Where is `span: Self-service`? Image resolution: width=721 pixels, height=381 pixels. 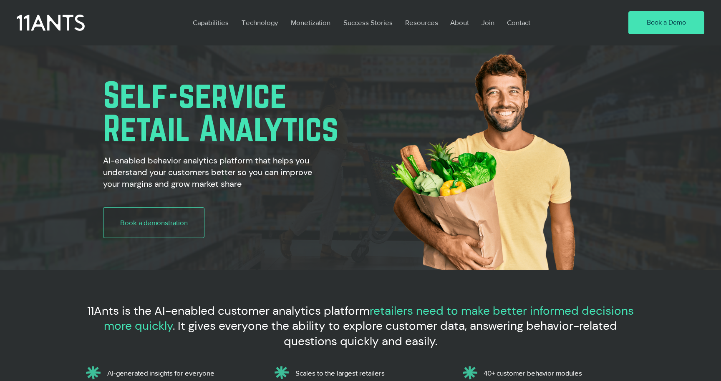 span: Self-service is located at coordinates (195, 95).